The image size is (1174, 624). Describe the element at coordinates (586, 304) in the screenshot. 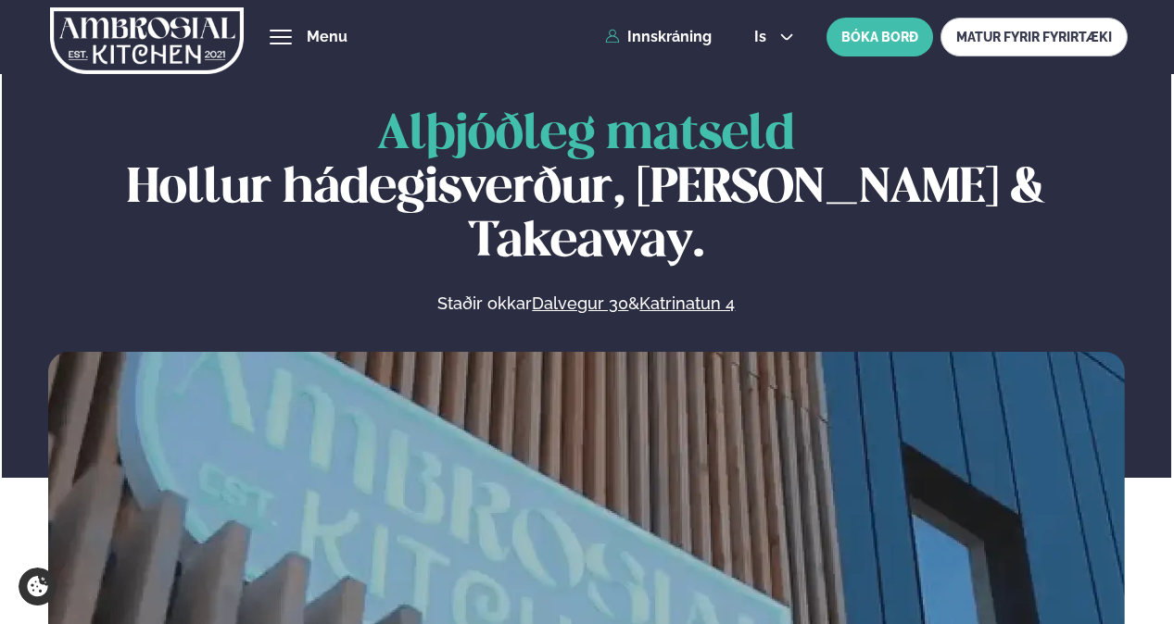

I see `p: Staðir okkar &` at that location.